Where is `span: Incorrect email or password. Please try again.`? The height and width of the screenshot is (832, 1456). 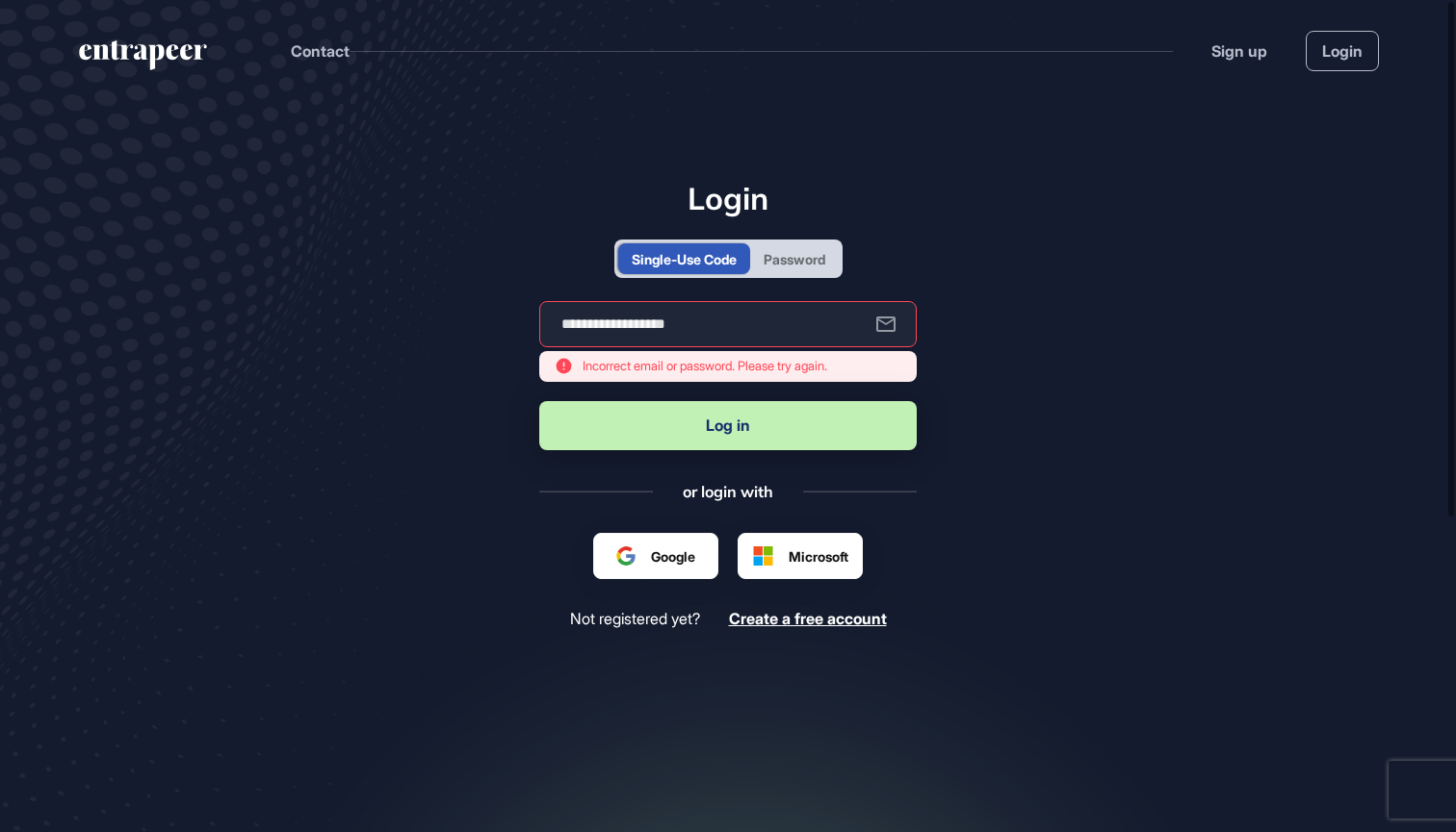 span: Incorrect email or password. Please try again. is located at coordinates (705, 366).